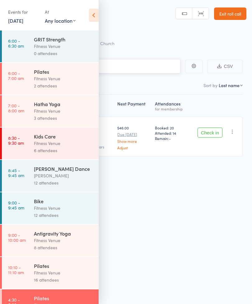 The height and width of the screenshot is (304, 252). I want to click on div: for membership, so click(171, 108).